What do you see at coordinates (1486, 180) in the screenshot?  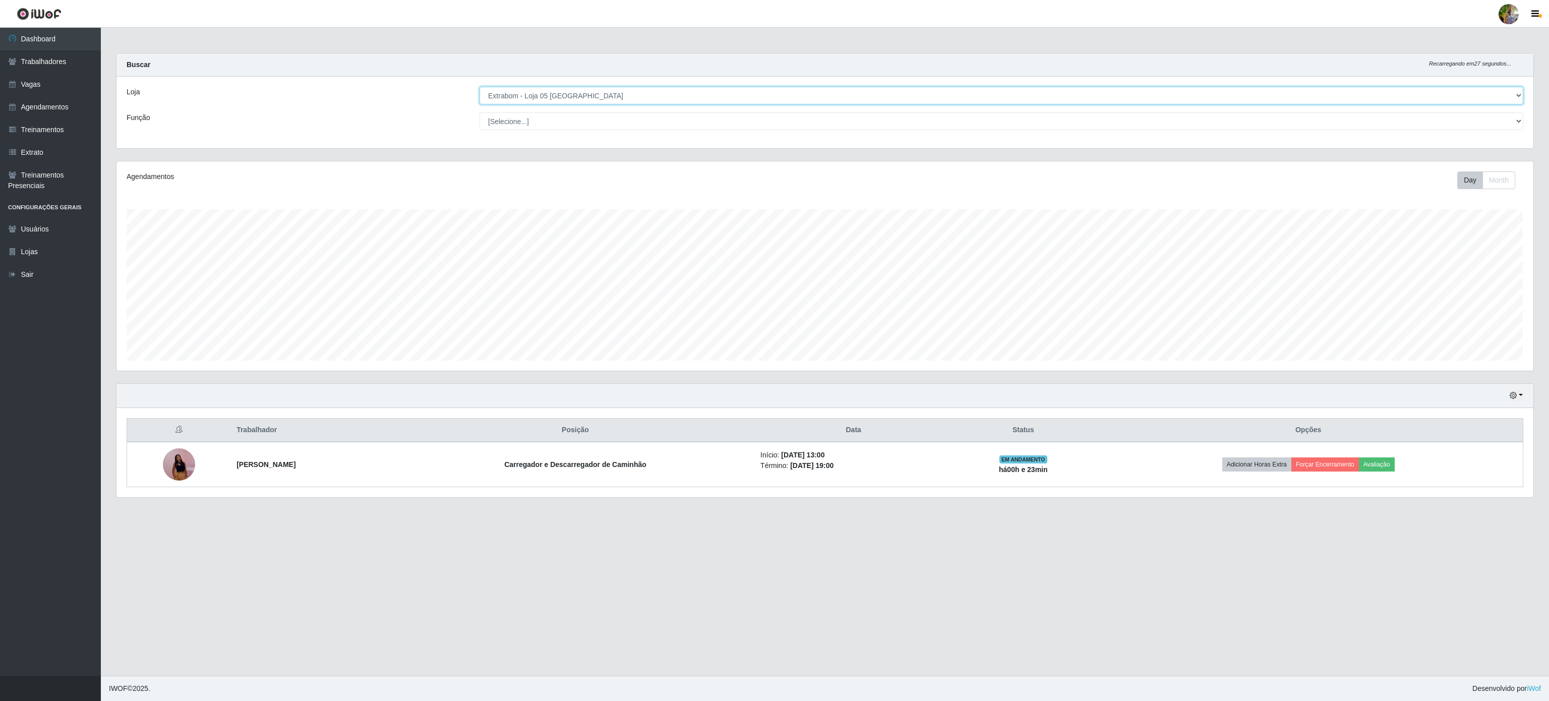 I see `div: First group` at bounding box center [1486, 180].